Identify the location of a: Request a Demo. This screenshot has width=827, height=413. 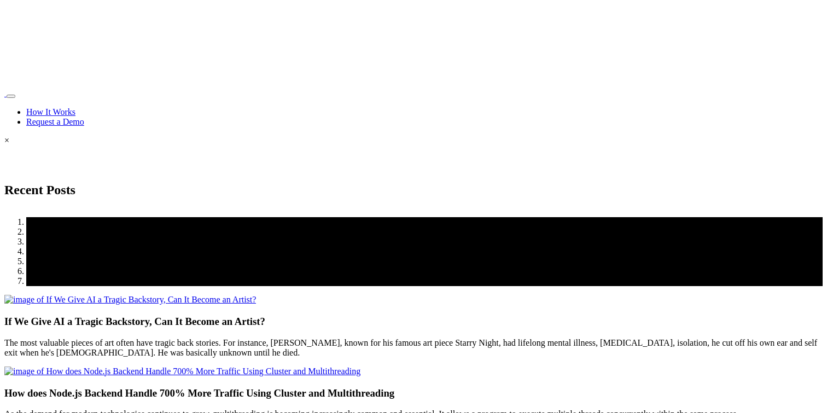
(55, 121).